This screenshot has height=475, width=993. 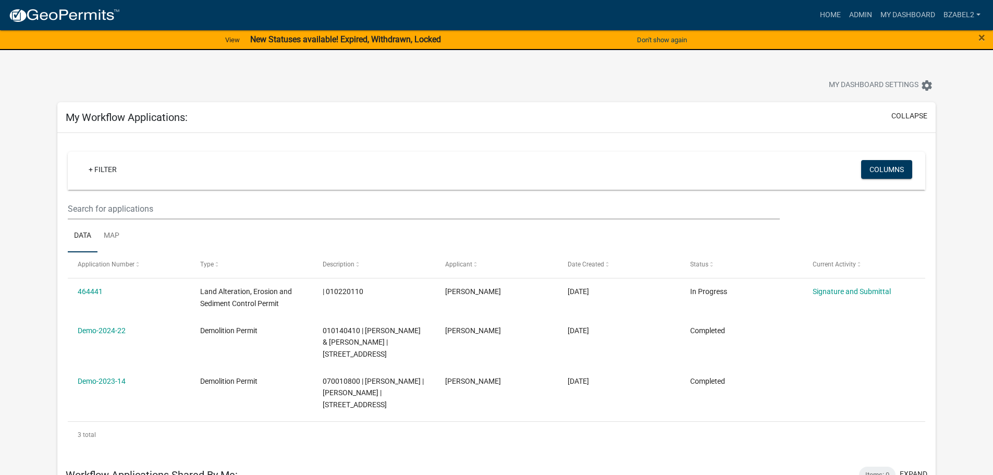 I want to click on span: Applicant, so click(x=459, y=264).